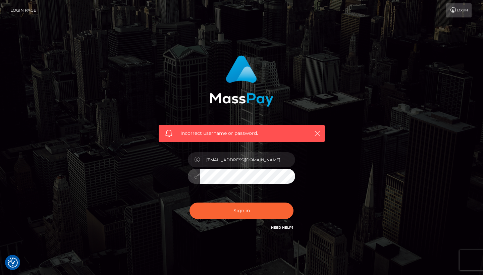 The height and width of the screenshot is (275, 483). Describe the element at coordinates (242, 81) in the screenshot. I see `img: MassPay Login` at that location.